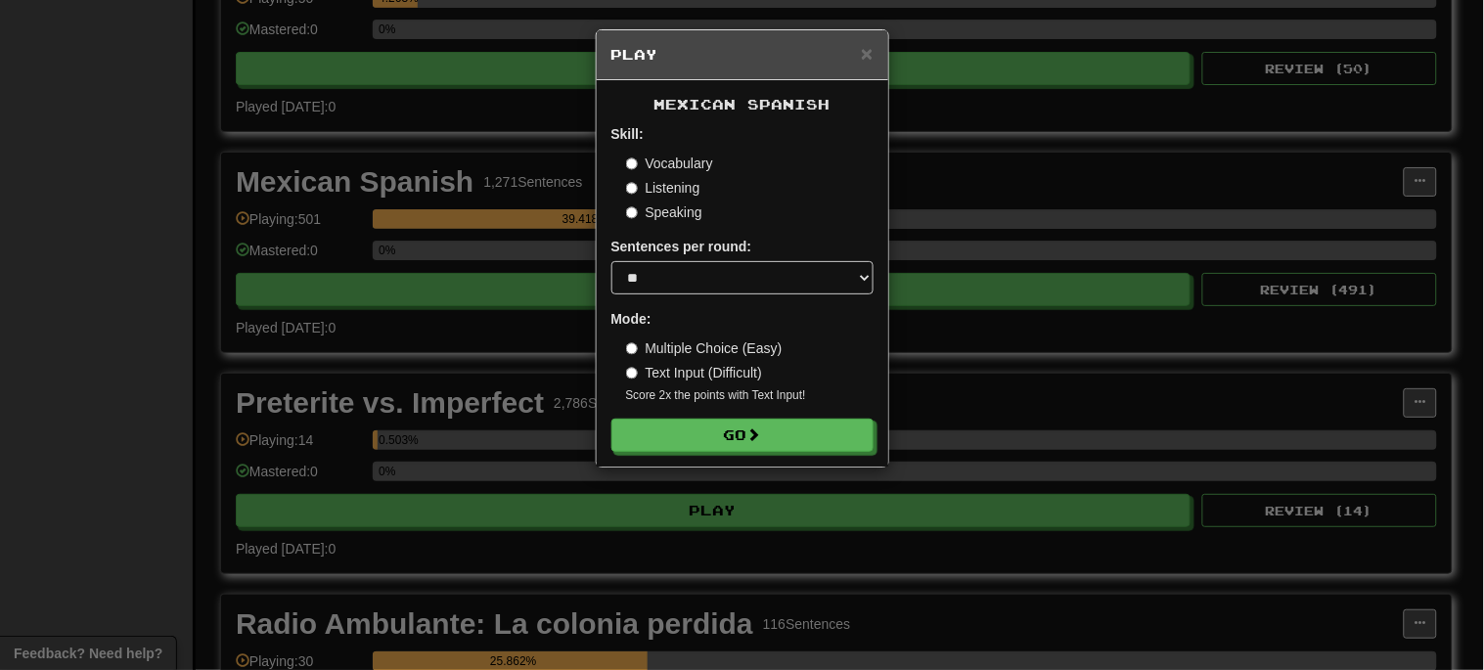 The height and width of the screenshot is (670, 1484). I want to click on input: Vocabulary, so click(632, 163).